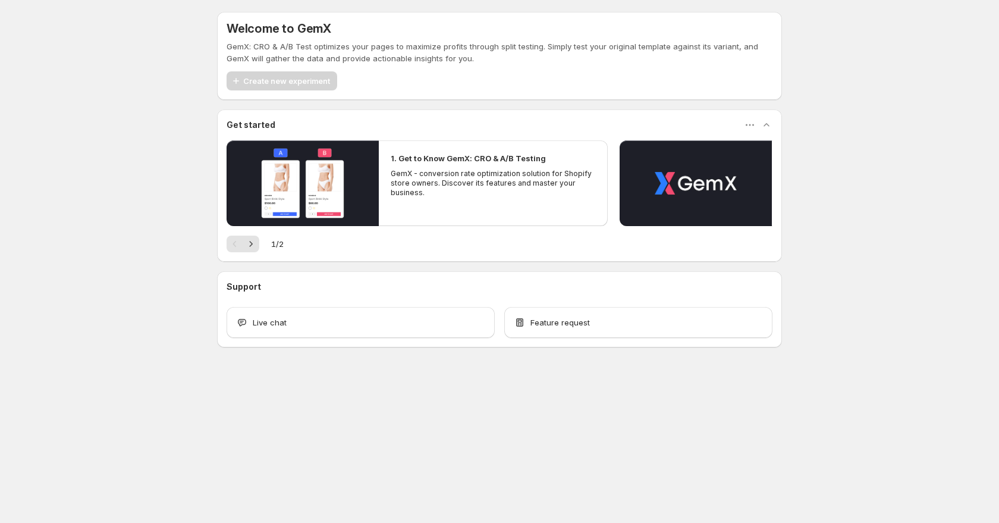 Image resolution: width=999 pixels, height=523 pixels. Describe the element at coordinates (251, 244) in the screenshot. I see `button: Next` at that location.